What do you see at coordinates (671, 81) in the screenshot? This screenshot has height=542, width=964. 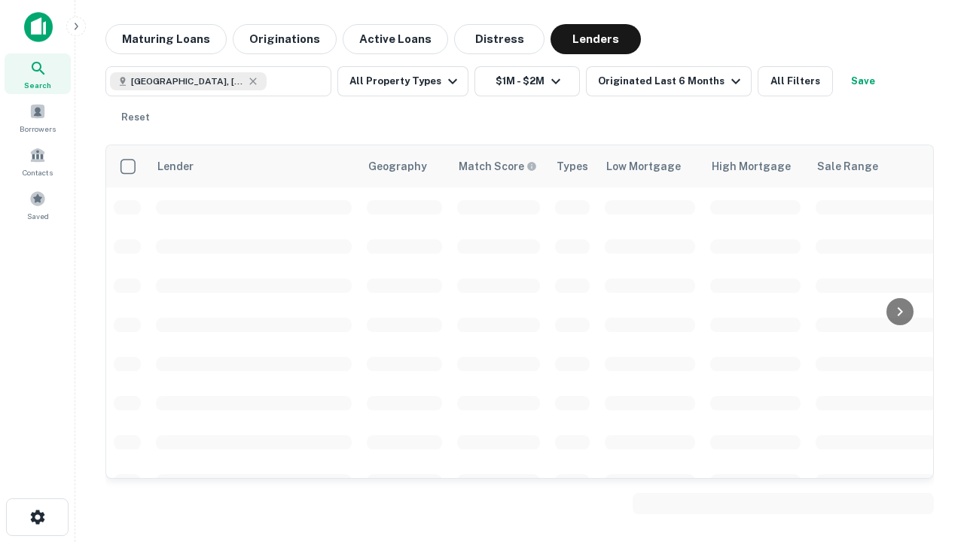 I see `div: Originated Last 6 Months` at bounding box center [671, 81].